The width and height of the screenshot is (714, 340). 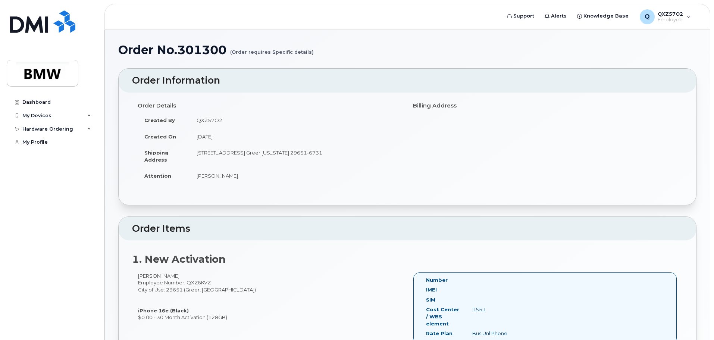 I want to click on label: IMEI, so click(x=431, y=290).